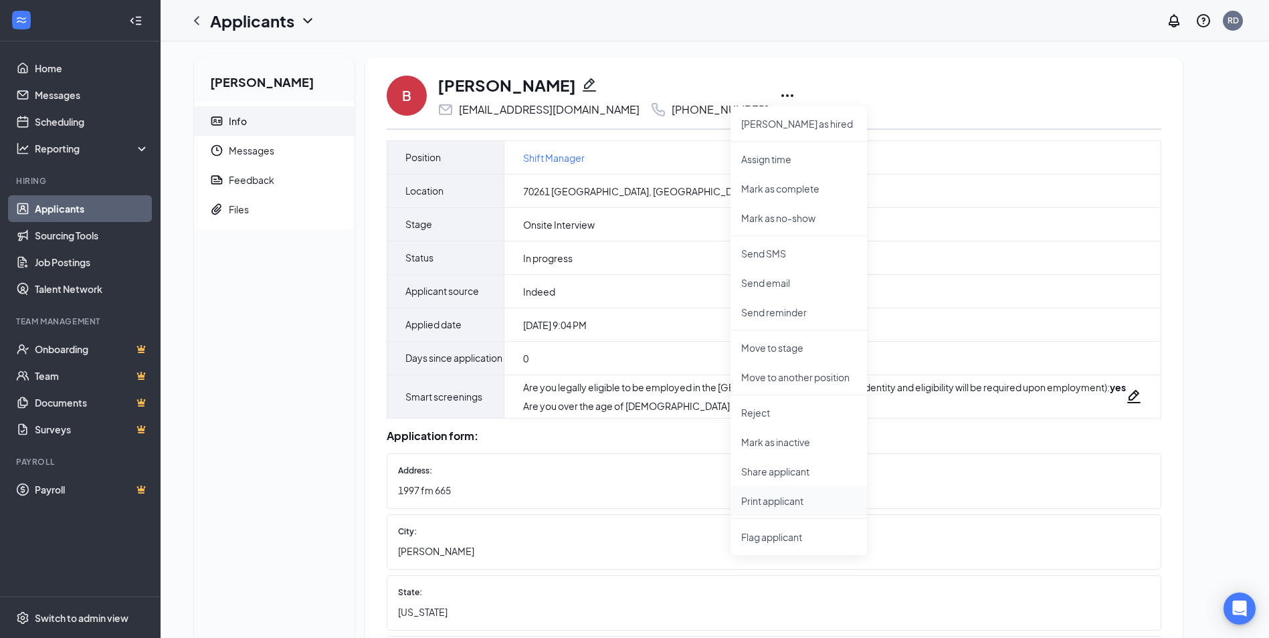  Describe the element at coordinates (419, 224) in the screenshot. I see `span: Stage` at that location.